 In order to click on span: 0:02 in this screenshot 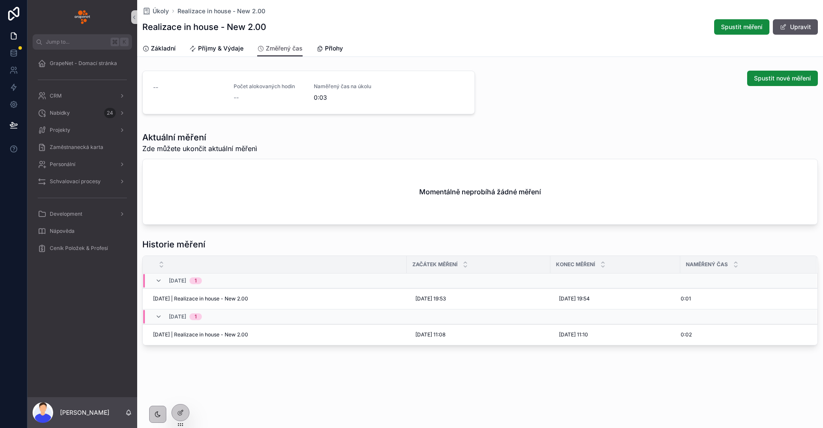, I will do `click(686, 335)`.